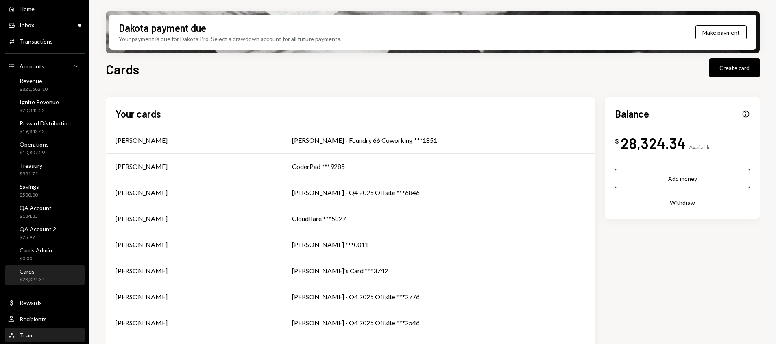 The image size is (776, 344). What do you see at coordinates (29, 195) in the screenshot?
I see `div: $500.00` at bounding box center [29, 195].